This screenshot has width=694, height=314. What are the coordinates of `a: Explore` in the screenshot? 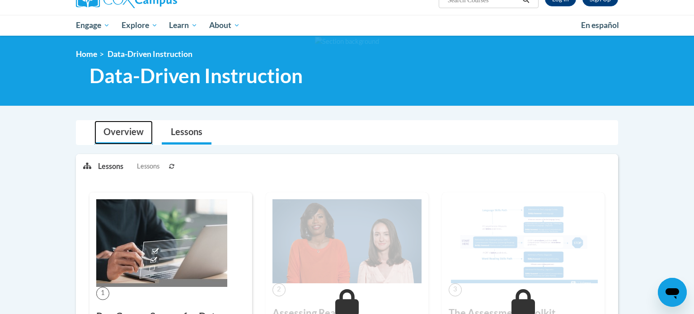 It's located at (140, 25).